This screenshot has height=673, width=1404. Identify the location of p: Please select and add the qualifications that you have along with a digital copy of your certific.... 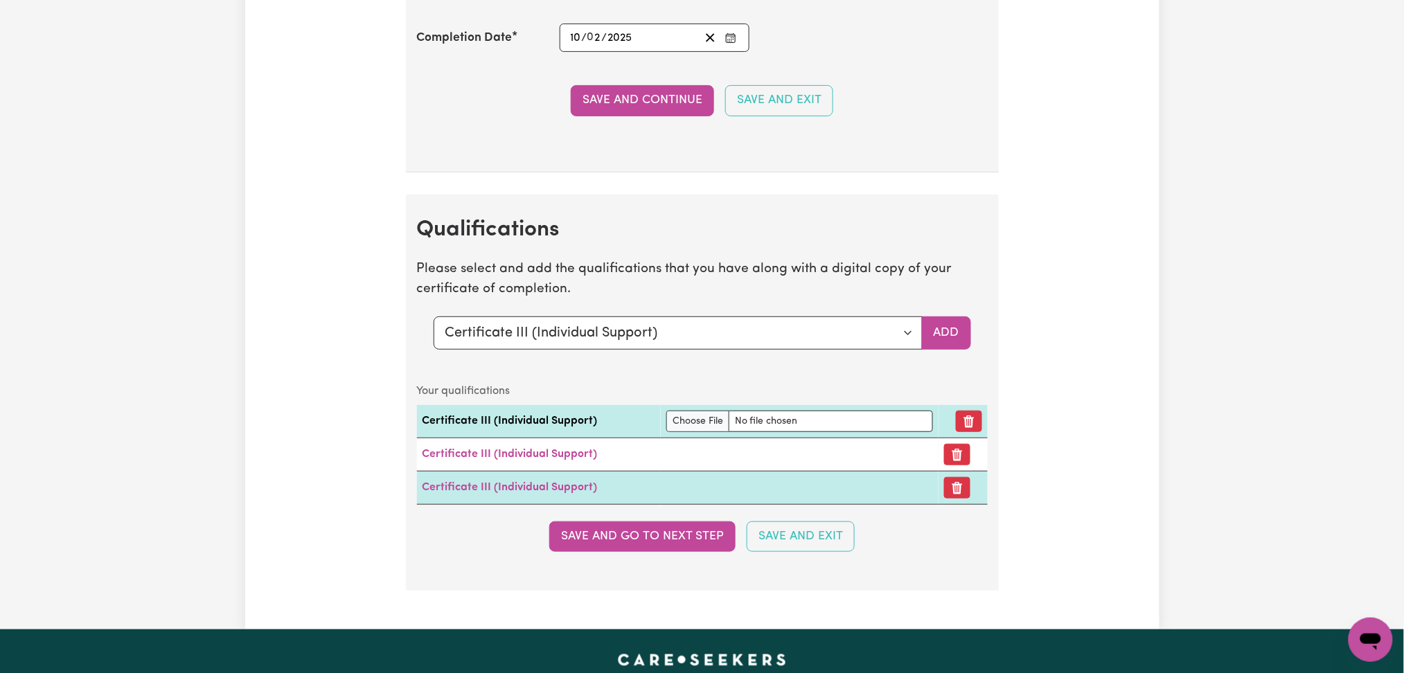
(702, 280).